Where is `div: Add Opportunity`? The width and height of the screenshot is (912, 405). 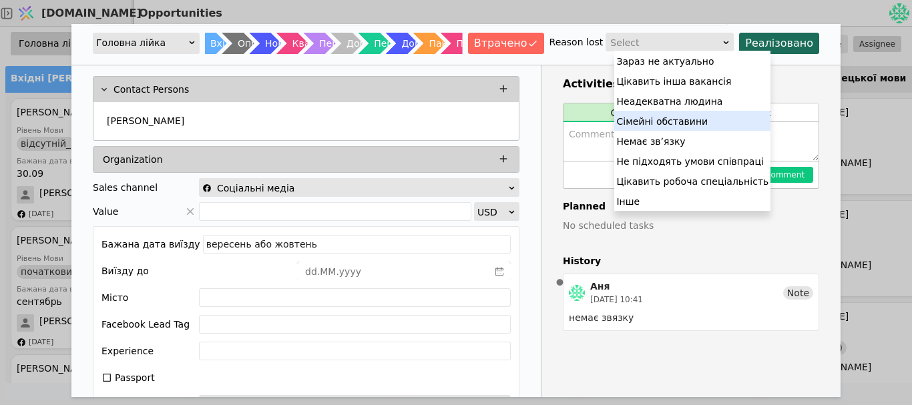 div: Add Opportunity is located at coordinates (456, 210).